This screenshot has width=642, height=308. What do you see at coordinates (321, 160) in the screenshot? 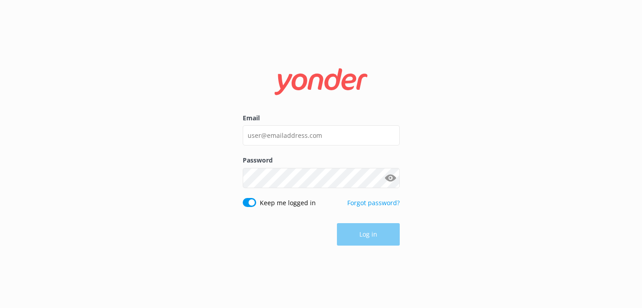
I see `label: Password` at bounding box center [321, 160].